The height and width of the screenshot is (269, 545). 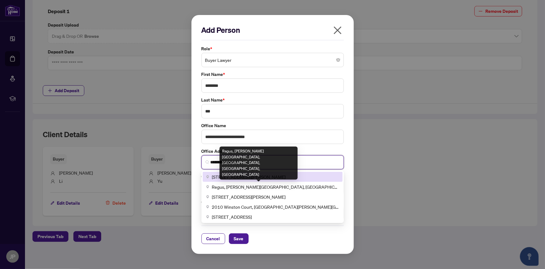 I want to click on button: Cancel, so click(x=213, y=238).